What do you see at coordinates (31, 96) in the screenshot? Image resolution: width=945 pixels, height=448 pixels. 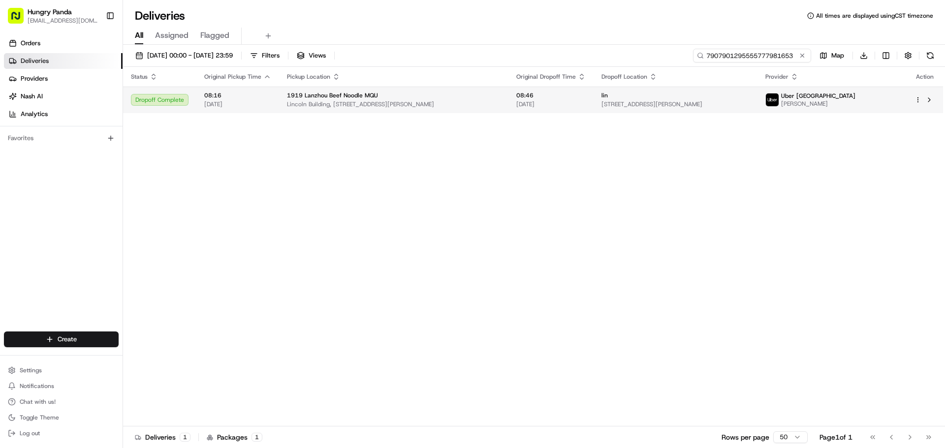 I see `span: Nash AI` at bounding box center [31, 96].